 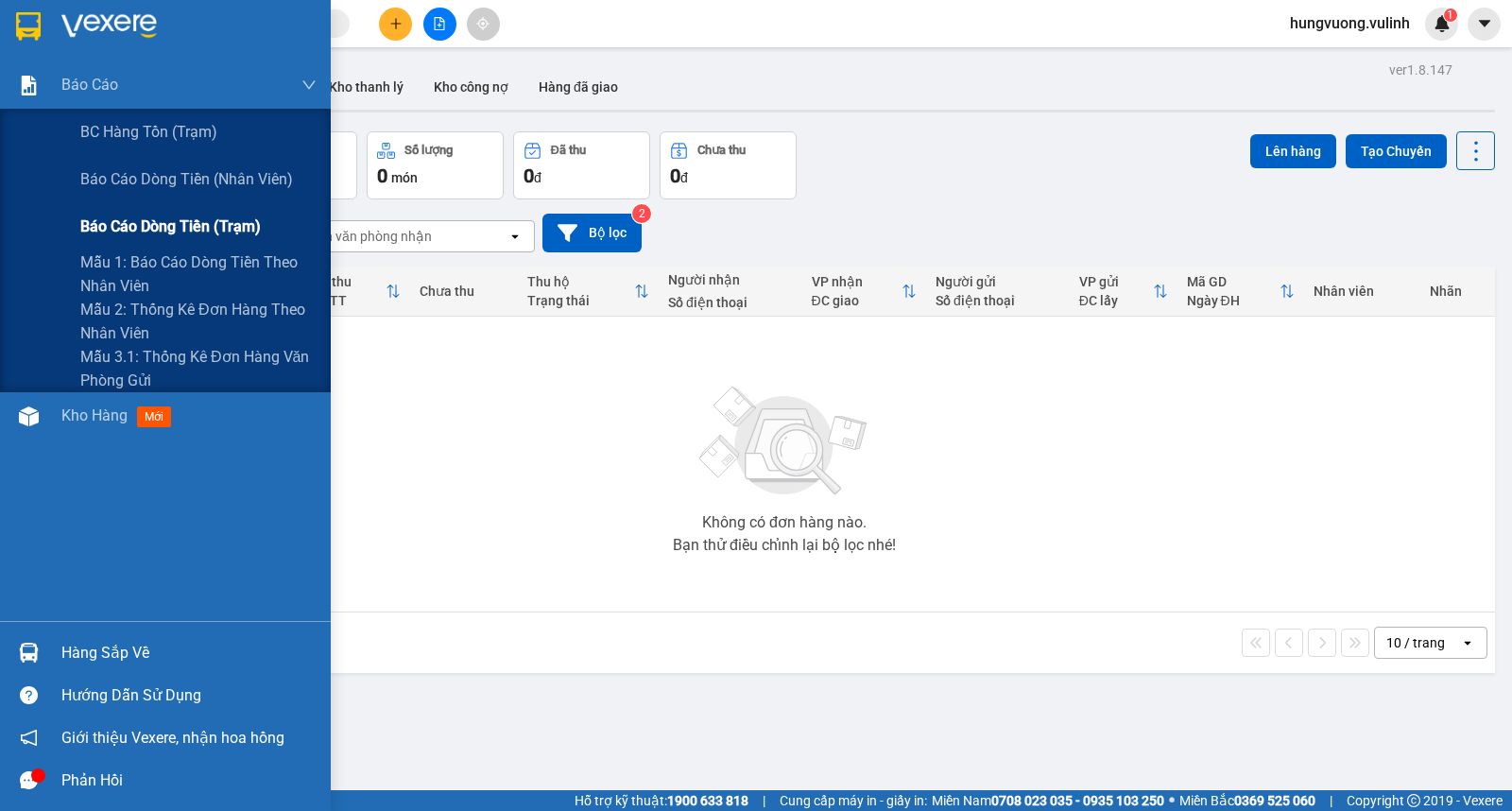 What do you see at coordinates (435, 165) in the screenshot?
I see `button: Số lượng0món` at bounding box center [435, 165].